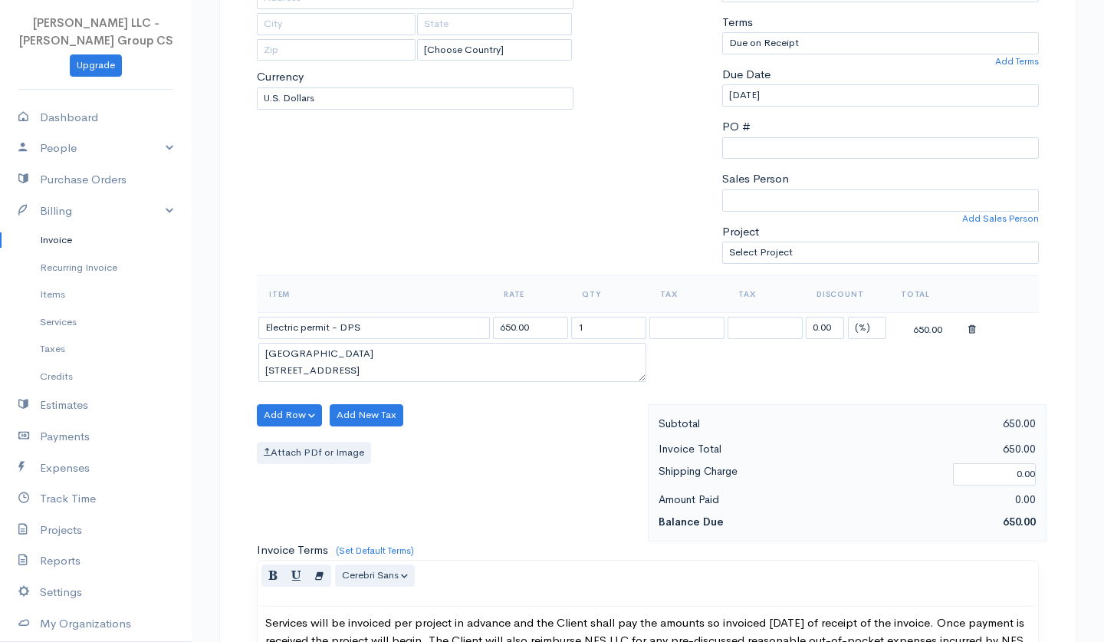  Describe the element at coordinates (846, 294) in the screenshot. I see `th: Discount` at that location.